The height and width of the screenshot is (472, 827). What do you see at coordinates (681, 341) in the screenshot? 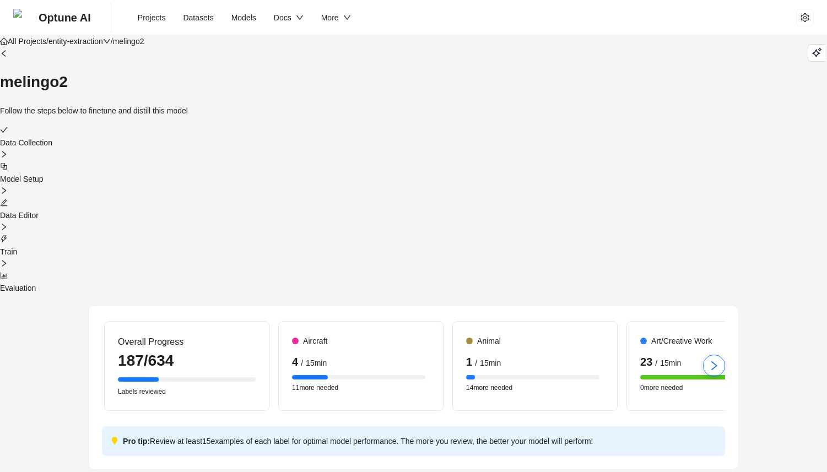
I see `div: Art/Creative Work` at bounding box center [681, 341].